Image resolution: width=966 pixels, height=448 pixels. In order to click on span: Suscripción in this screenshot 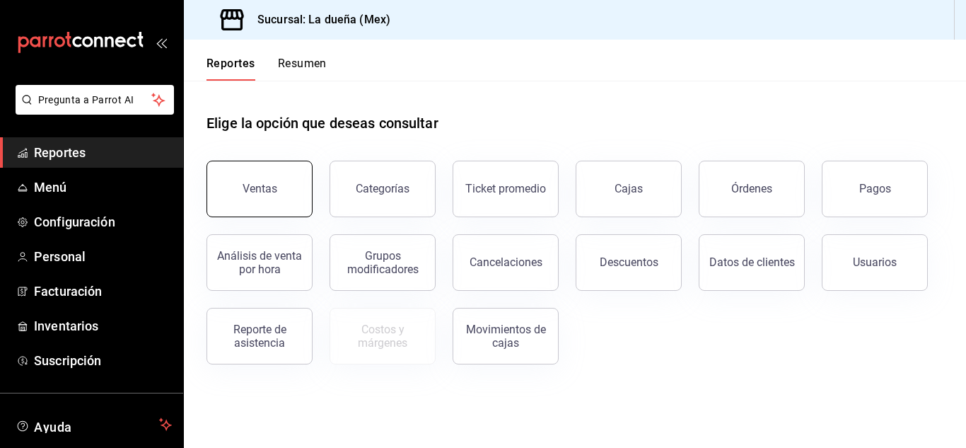, I will do `click(103, 360)`.